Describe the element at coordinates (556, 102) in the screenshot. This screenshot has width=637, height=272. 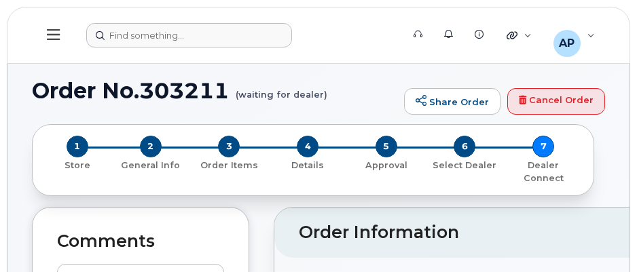
I see `a: Cancel Order` at that location.